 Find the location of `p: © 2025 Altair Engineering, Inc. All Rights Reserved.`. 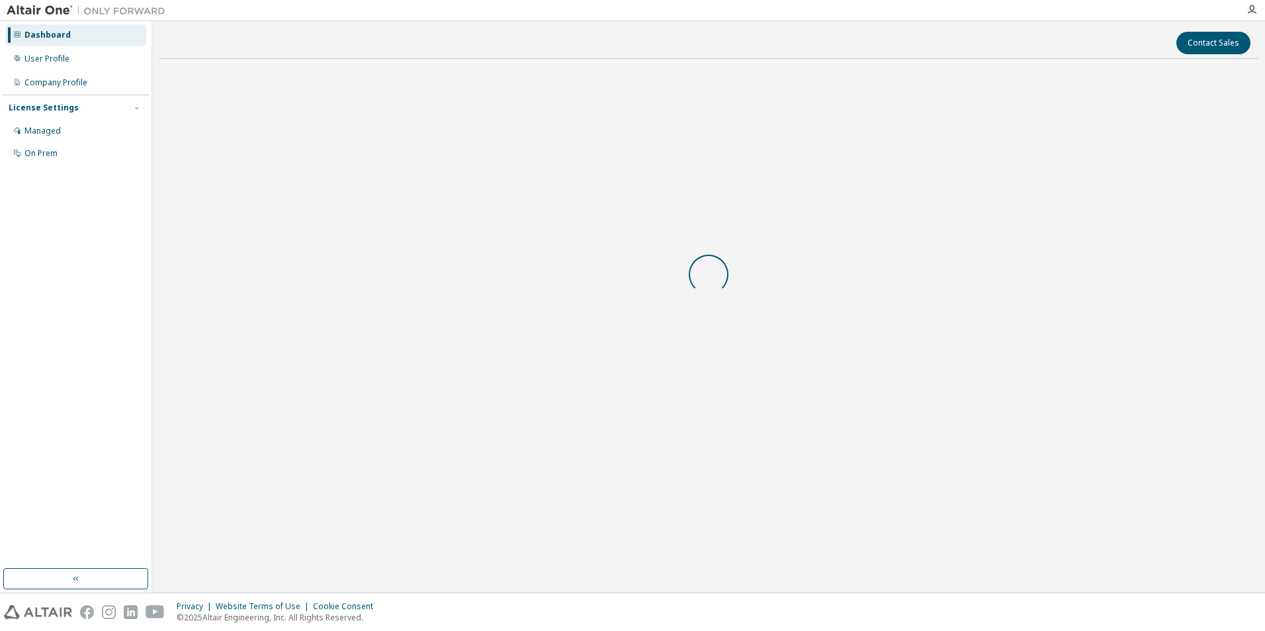

p: © 2025 Altair Engineering, Inc. All Rights Reserved. is located at coordinates (278, 617).